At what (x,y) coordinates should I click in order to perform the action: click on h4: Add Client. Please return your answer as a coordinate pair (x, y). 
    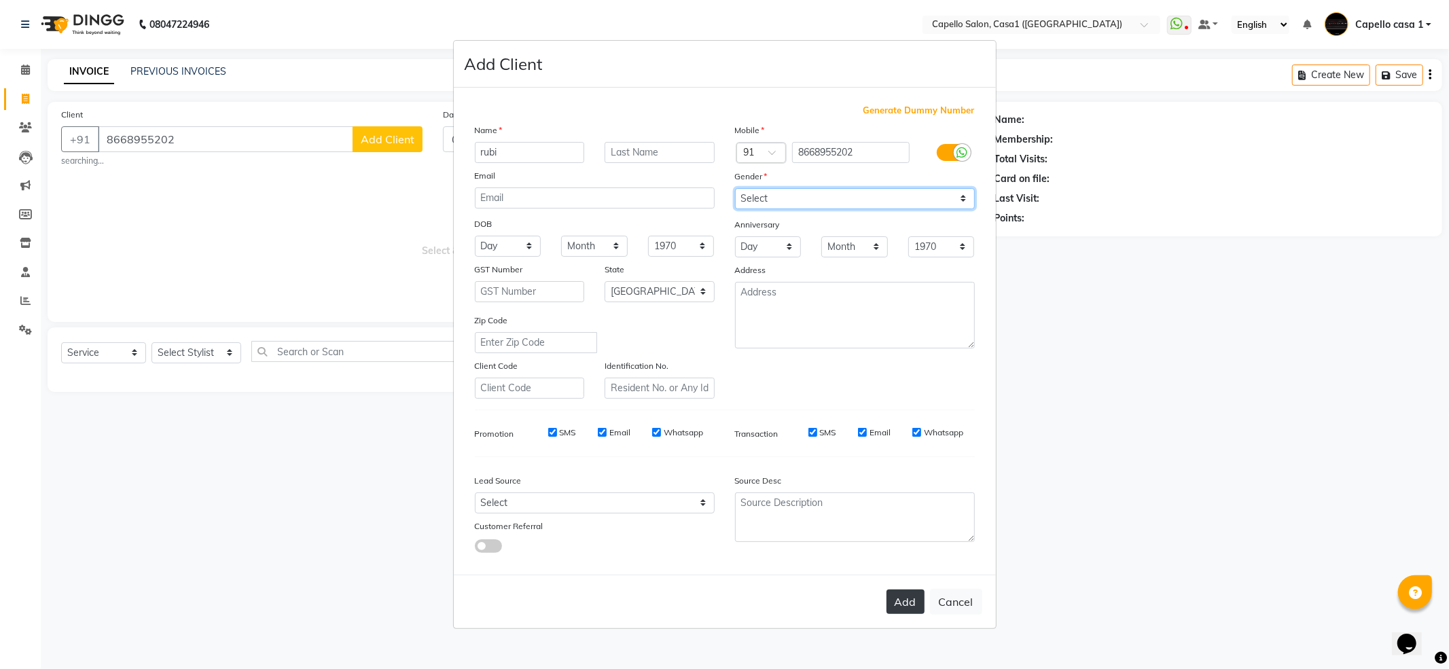
    Looking at the image, I should click on (503, 64).